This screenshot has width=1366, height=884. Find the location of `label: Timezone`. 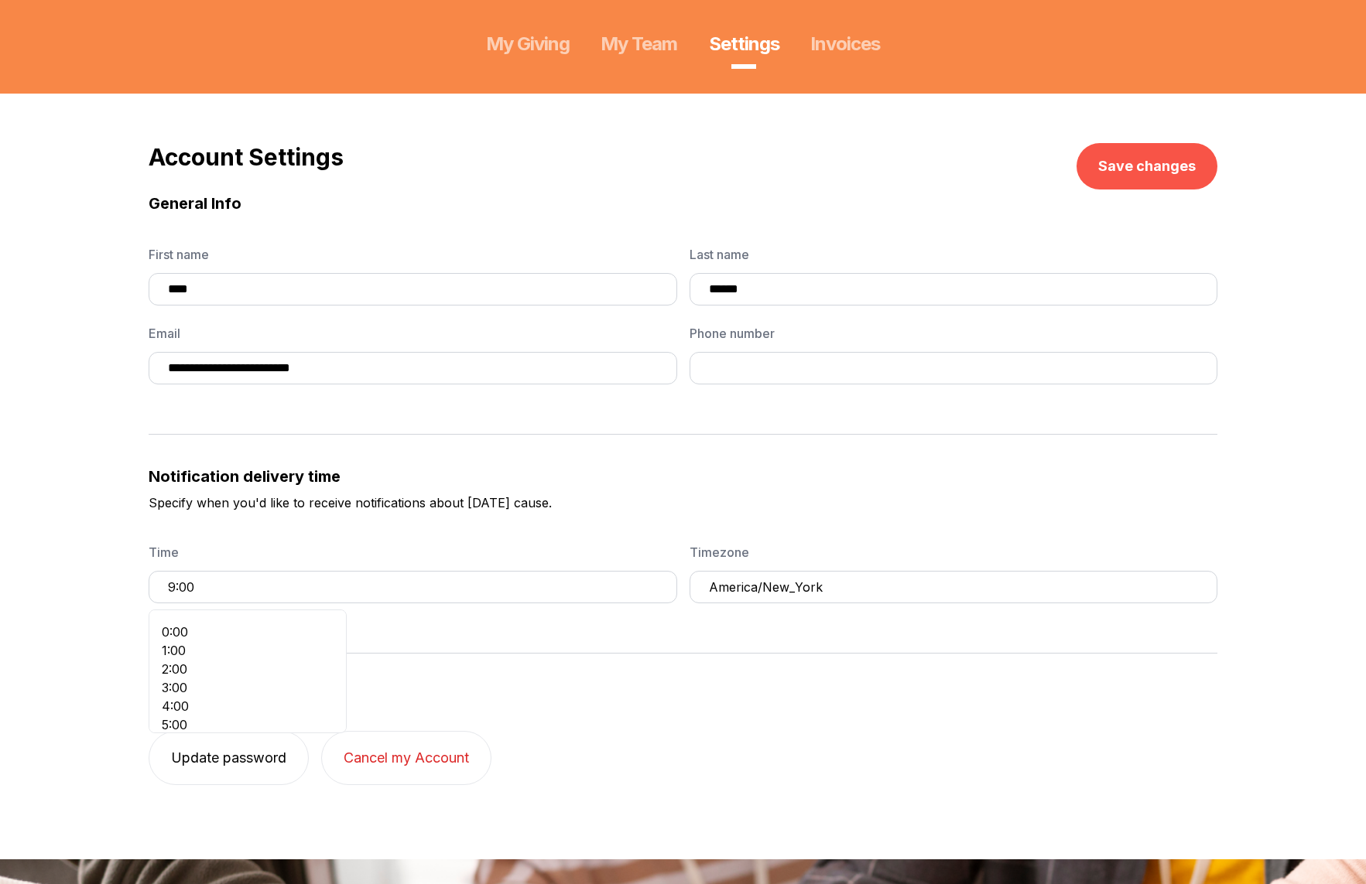

label: Timezone is located at coordinates (953, 552).